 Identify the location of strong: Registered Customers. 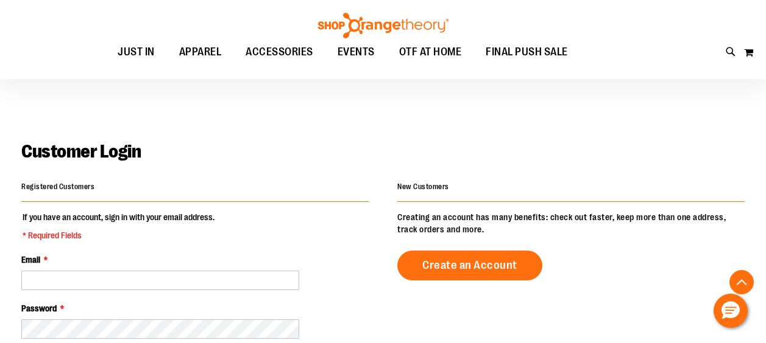
(58, 187).